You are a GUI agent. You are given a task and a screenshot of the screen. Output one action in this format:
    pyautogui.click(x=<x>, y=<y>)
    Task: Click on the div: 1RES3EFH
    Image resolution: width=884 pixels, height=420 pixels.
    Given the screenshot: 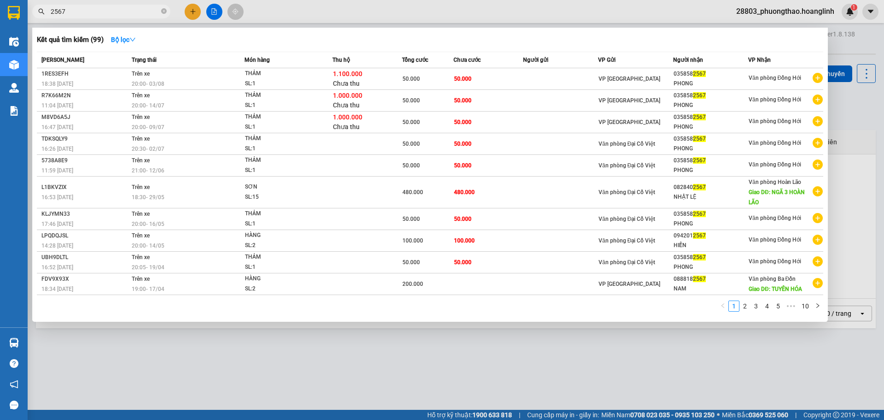 What is the action you would take?
    pyautogui.click(x=85, y=74)
    